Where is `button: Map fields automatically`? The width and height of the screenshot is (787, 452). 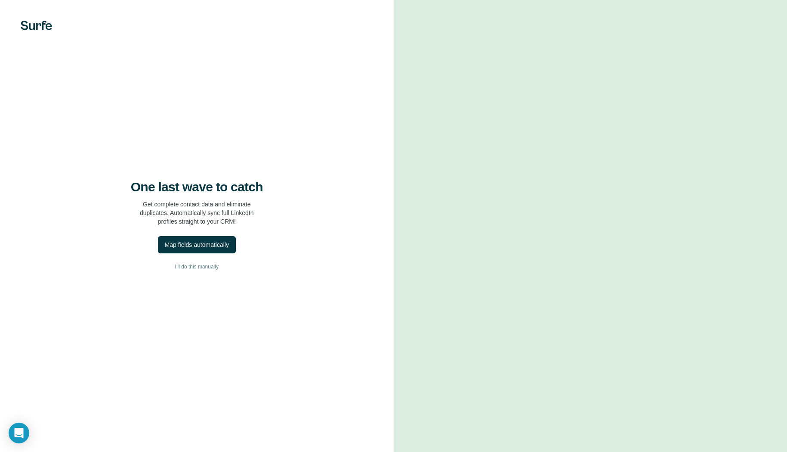
button: Map fields automatically is located at coordinates (197, 244).